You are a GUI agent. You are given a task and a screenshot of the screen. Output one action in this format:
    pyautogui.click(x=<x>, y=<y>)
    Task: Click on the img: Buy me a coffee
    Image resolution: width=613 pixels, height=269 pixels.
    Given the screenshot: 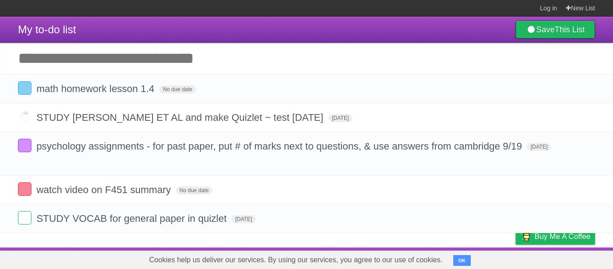 What is the action you would take?
    pyautogui.click(x=526, y=236)
    